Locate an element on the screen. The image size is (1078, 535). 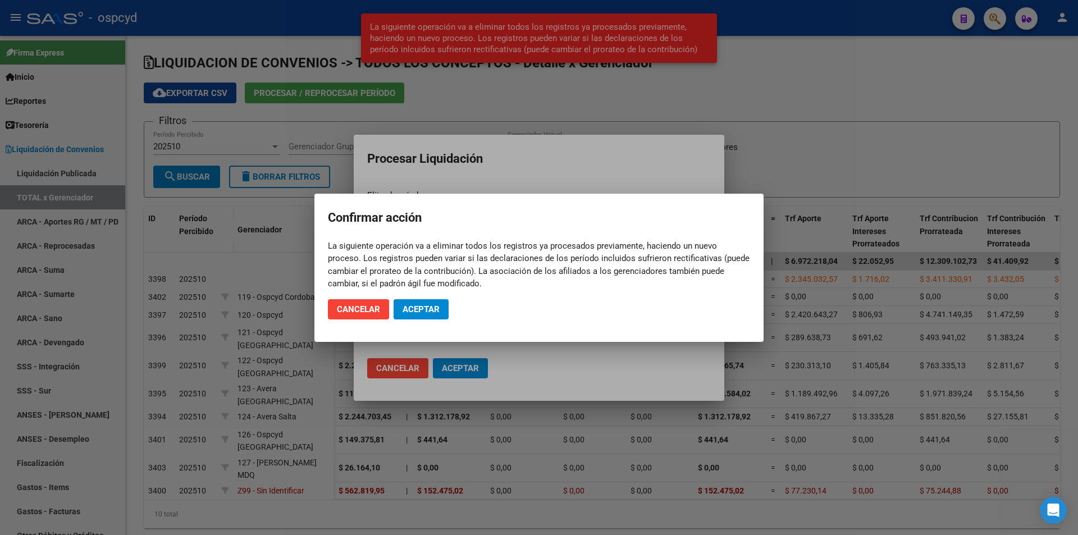
button: Aceptar is located at coordinates (421, 309).